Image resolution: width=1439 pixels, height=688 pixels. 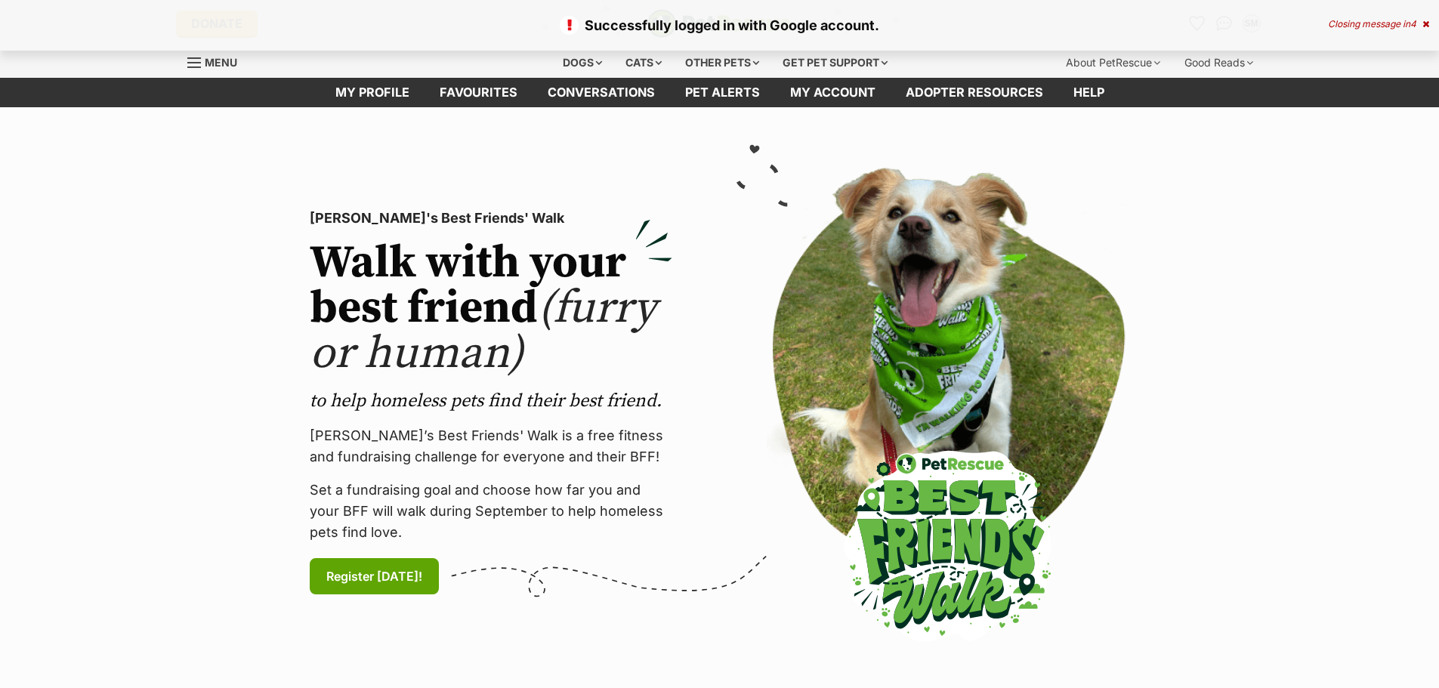 What do you see at coordinates (832, 92) in the screenshot?
I see `a: My account` at bounding box center [832, 92].